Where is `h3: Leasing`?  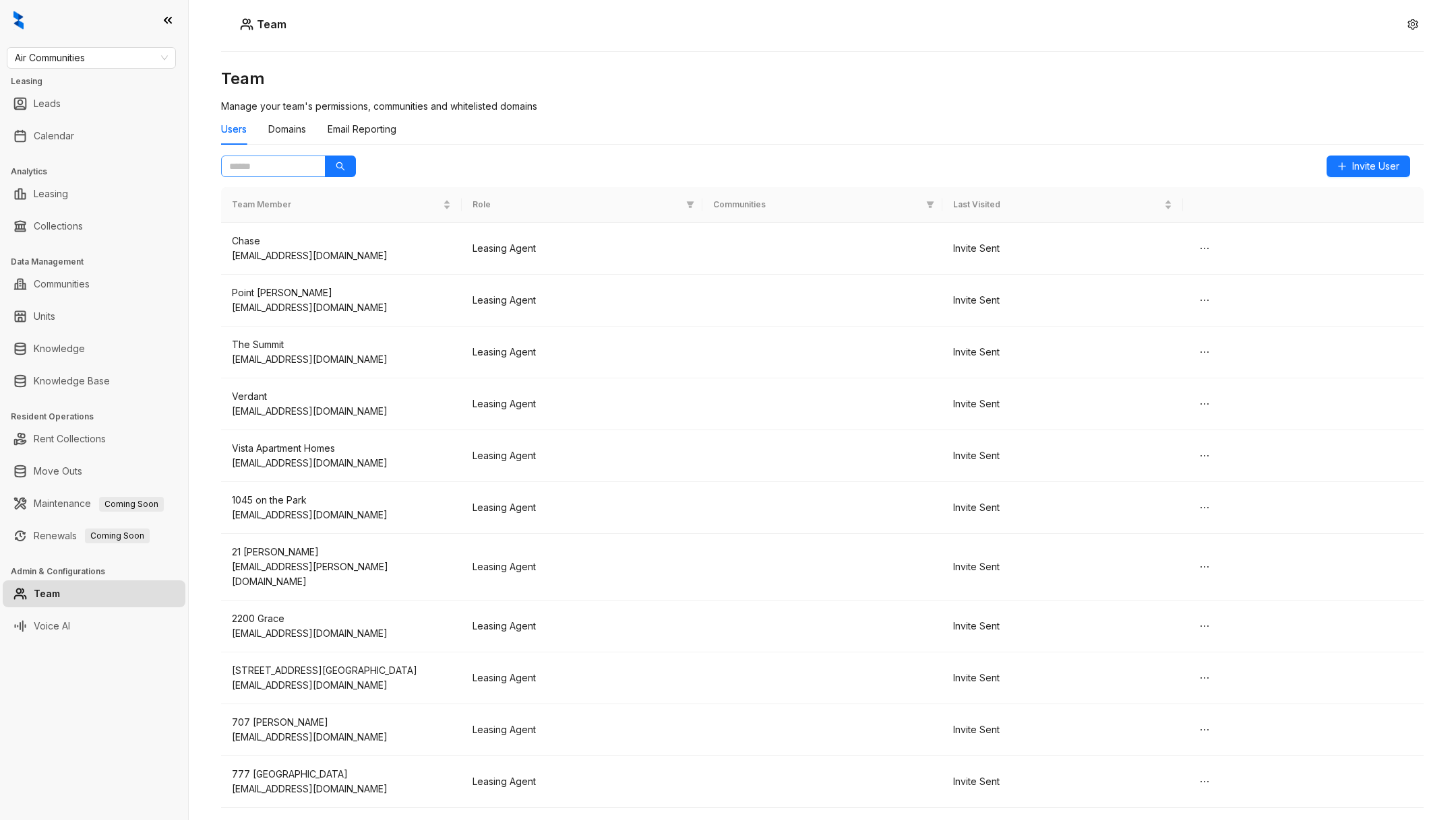
h3: Leasing is located at coordinates (99, 82).